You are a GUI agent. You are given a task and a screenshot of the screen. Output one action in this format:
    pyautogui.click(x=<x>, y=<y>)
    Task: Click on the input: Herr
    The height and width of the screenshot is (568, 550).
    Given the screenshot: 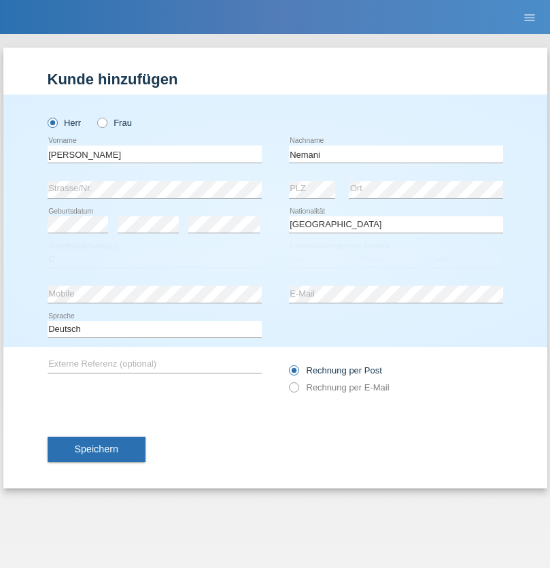 What is the action you would take?
    pyautogui.click(x=52, y=122)
    